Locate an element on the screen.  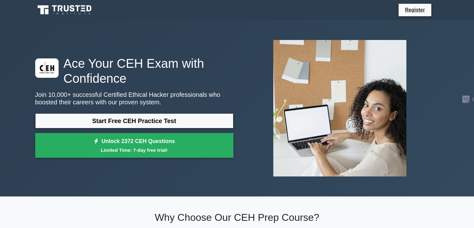
p: Join 10,000+ successful Certified Ethical Hacker professionals who boosted their careers with our... is located at coordinates (134, 98).